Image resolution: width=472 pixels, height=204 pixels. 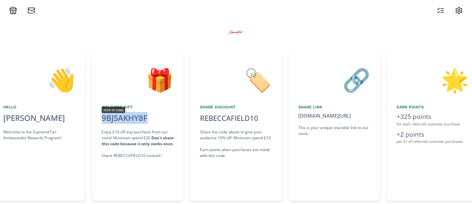 I want to click on div: Share Link, so click(x=334, y=107).